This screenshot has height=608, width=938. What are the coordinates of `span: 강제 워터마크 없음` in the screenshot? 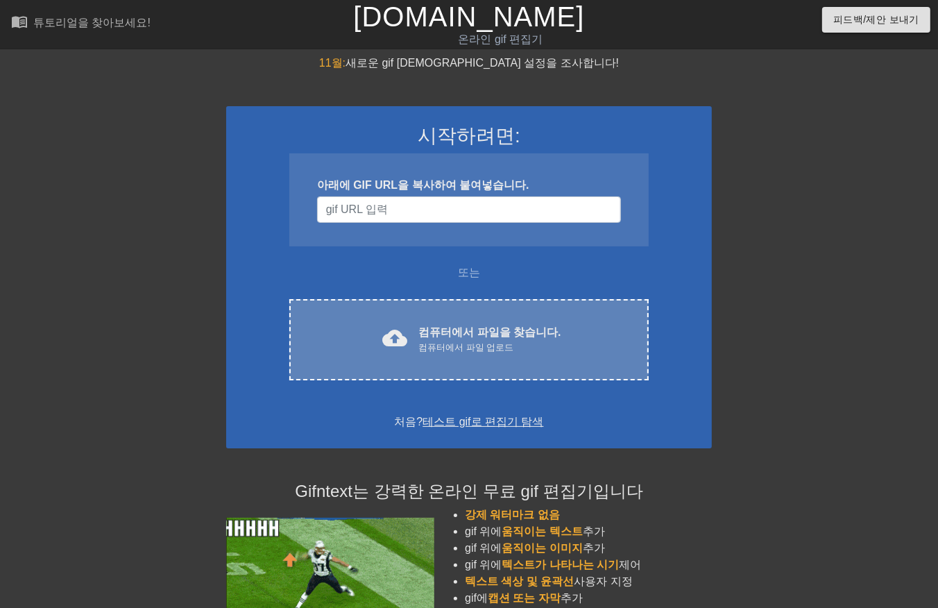 It's located at (512, 514).